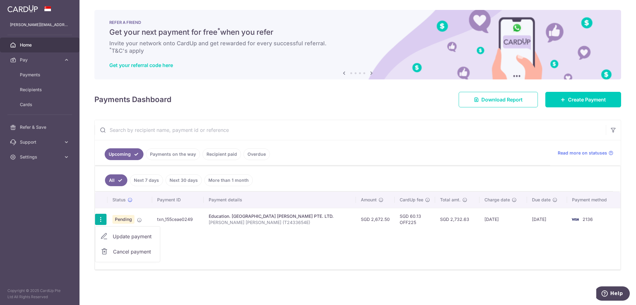  What do you see at coordinates (583, 153) in the screenshot?
I see `span: Read more on statuses` at bounding box center [583, 153].